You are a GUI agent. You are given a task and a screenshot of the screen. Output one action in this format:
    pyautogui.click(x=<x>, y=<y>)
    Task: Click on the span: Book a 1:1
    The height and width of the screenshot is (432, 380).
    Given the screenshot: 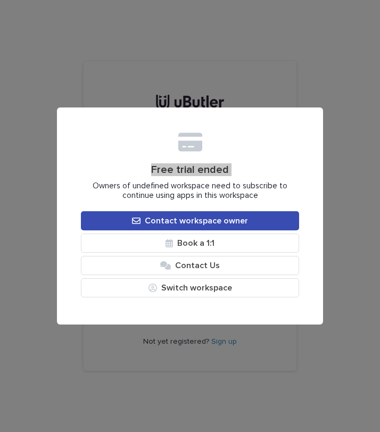 What is the action you would take?
    pyautogui.click(x=196, y=243)
    